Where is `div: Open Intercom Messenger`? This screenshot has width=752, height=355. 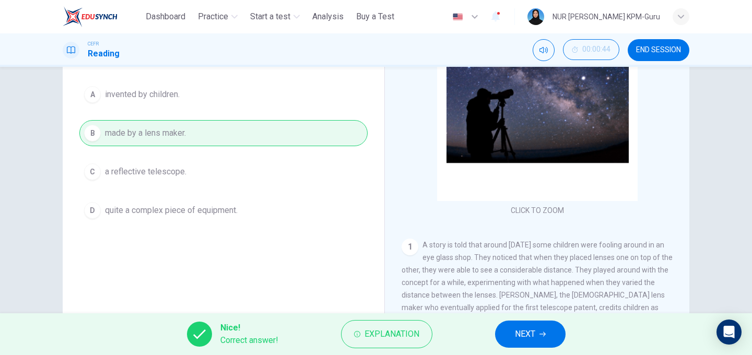
div: Open Intercom Messenger is located at coordinates (729, 332).